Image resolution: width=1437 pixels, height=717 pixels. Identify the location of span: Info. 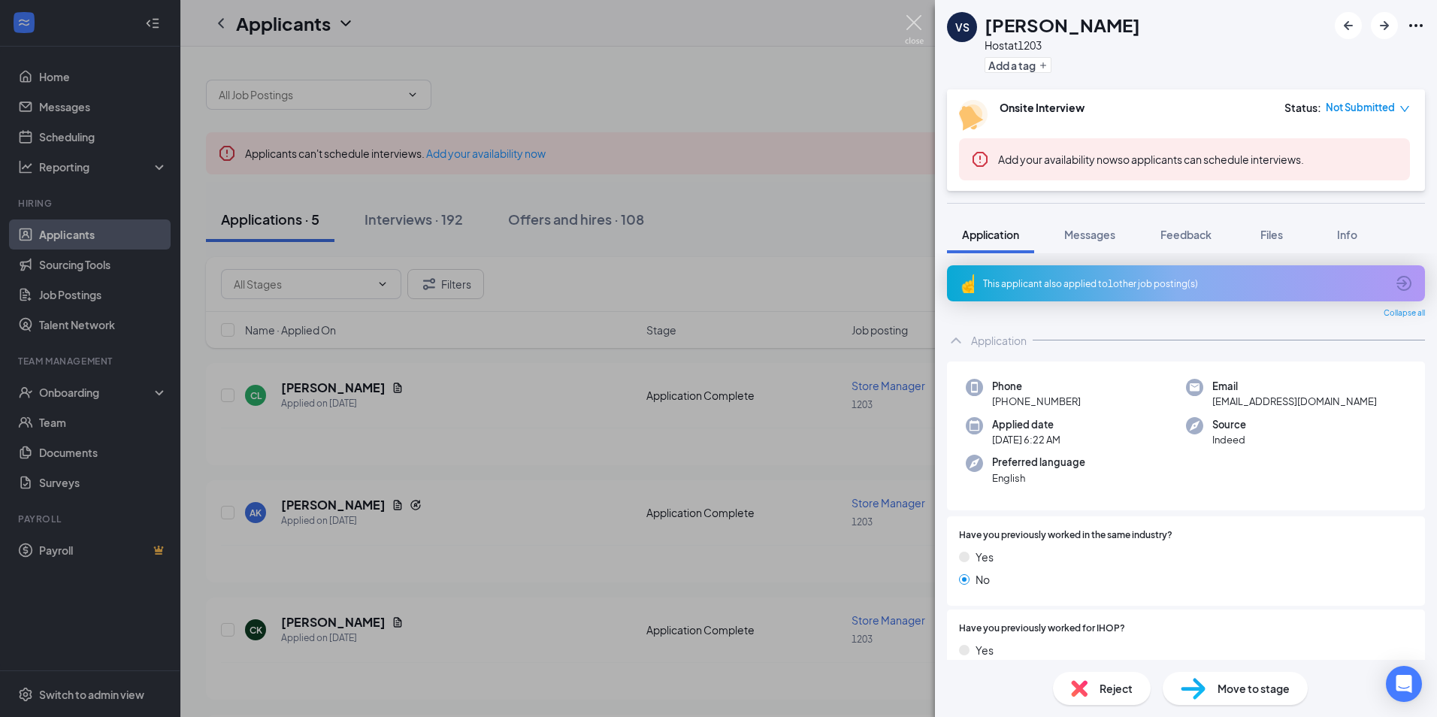
(1346, 234).